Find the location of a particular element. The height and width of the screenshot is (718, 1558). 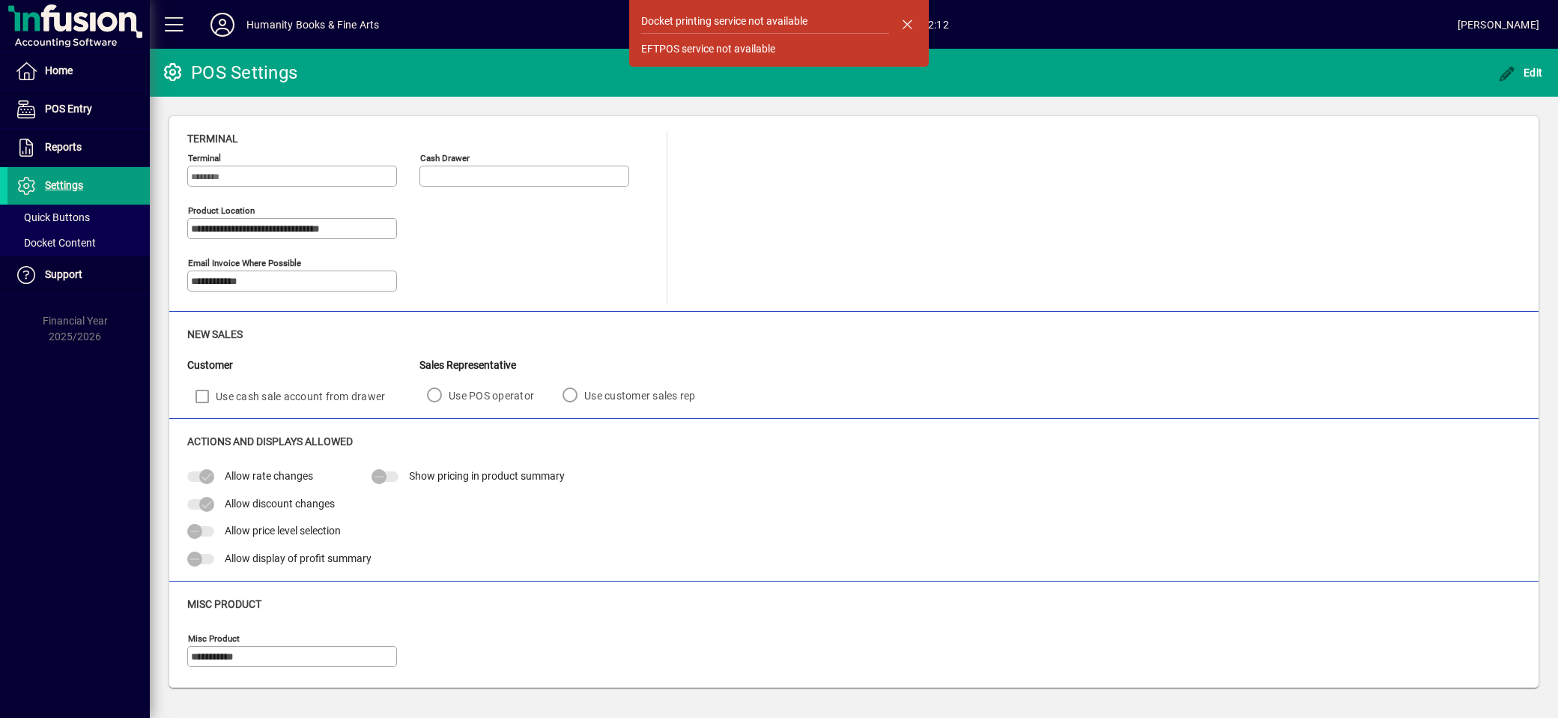

span: Allow rate changes is located at coordinates (269, 476).